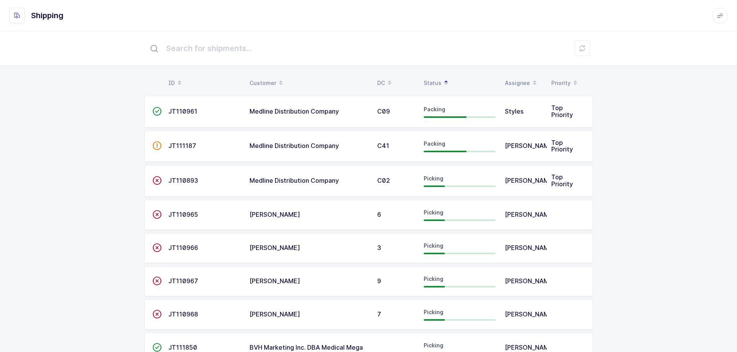 The height and width of the screenshot is (352, 737). Describe the element at coordinates (379, 215) in the screenshot. I see `span: 6` at that location.